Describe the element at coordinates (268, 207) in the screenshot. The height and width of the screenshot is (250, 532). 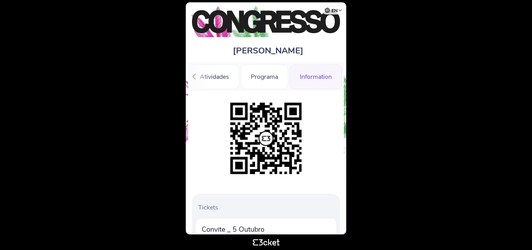
I see `p: Tickets` at that location.